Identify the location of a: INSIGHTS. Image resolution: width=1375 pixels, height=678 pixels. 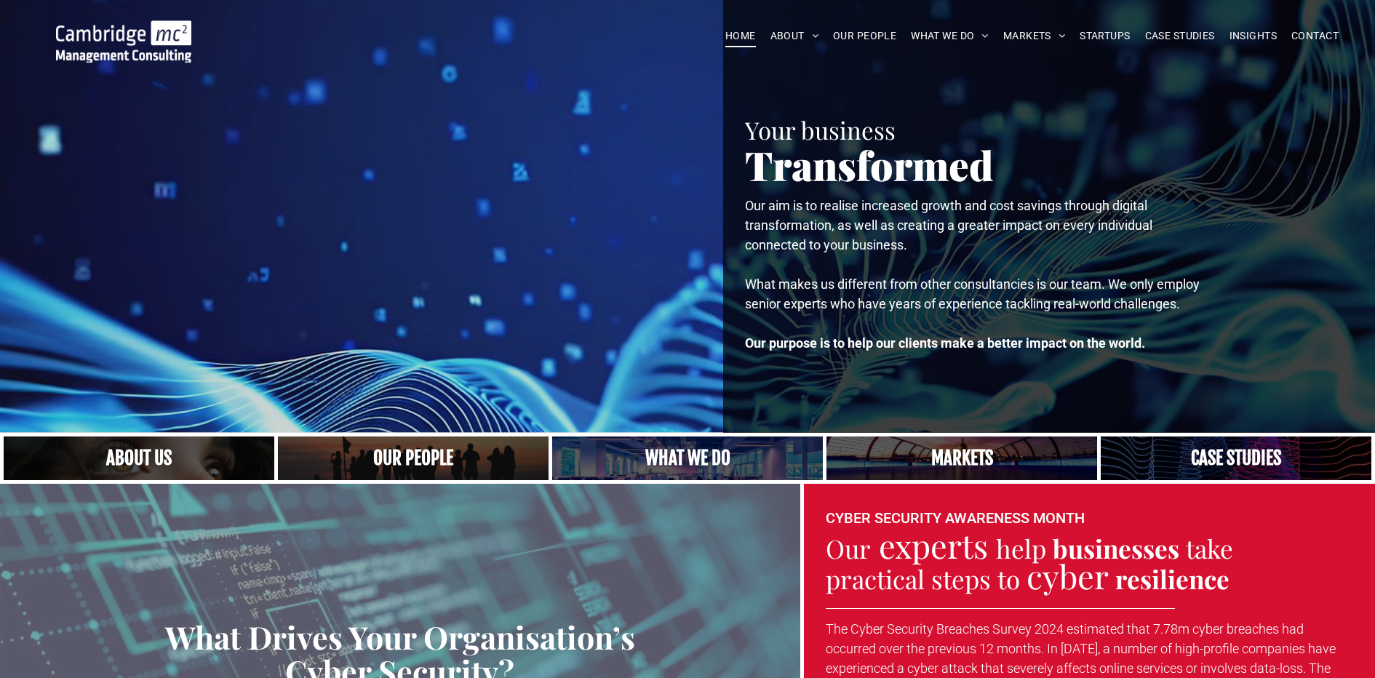
(1253, 36).